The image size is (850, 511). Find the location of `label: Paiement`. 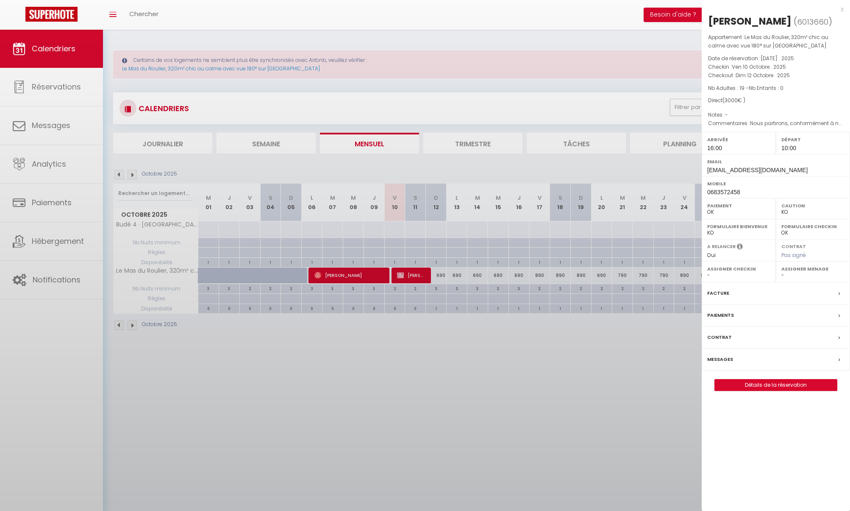

label: Paiement is located at coordinates (739, 206).